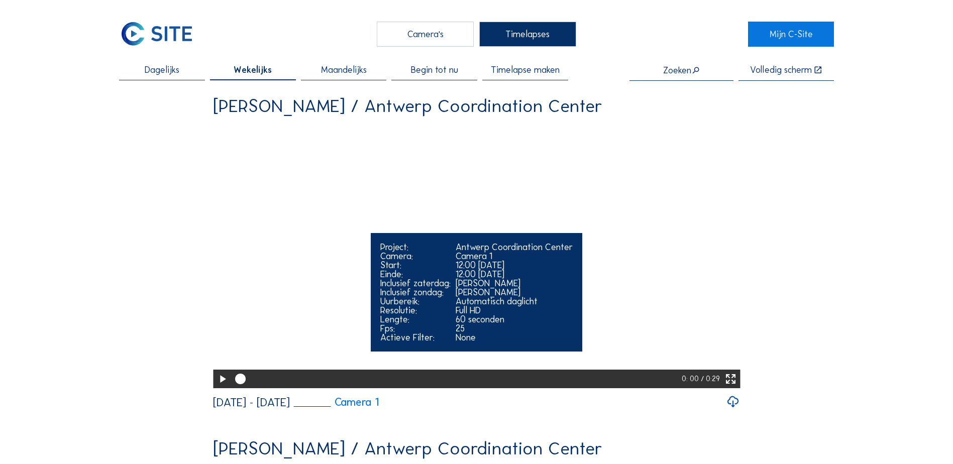 This screenshot has height=464, width=953. What do you see at coordinates (781, 70) in the screenshot?
I see `div: Volledig scherm` at bounding box center [781, 70].